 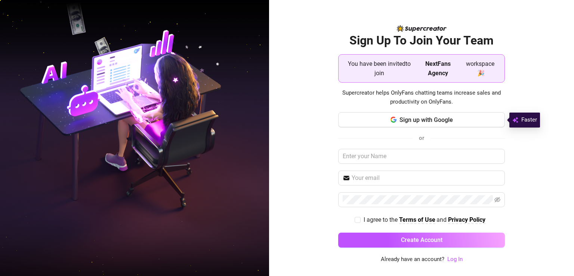 What do you see at coordinates (422, 240) in the screenshot?
I see `span: Create Account` at bounding box center [422, 240].